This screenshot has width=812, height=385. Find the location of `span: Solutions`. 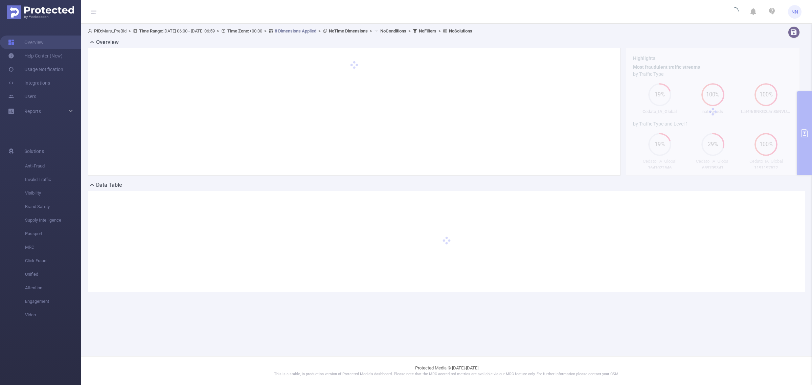

span: Solutions is located at coordinates (34, 151).